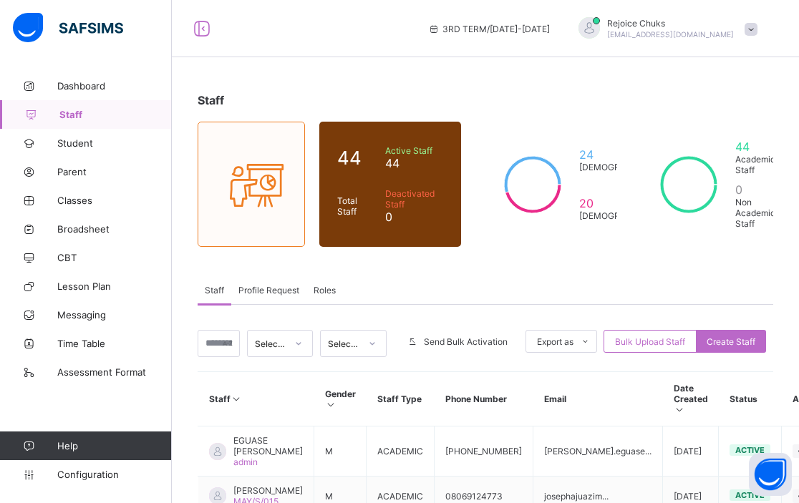 This screenshot has width=799, height=503. Describe the element at coordinates (114, 446) in the screenshot. I see `span: Help` at that location.